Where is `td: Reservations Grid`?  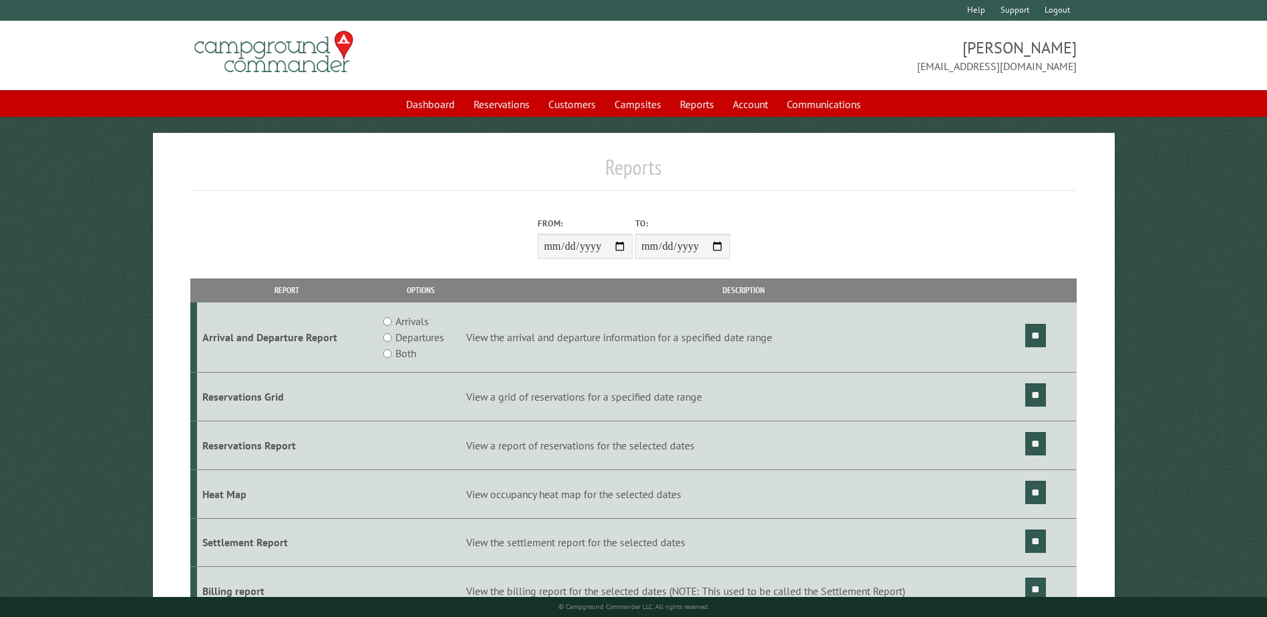
td: Reservations Grid is located at coordinates (286, 397).